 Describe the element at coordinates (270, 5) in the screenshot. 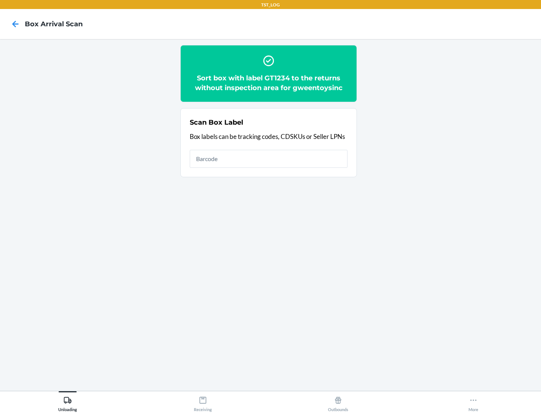

I see `p: TST_LOG` at that location.